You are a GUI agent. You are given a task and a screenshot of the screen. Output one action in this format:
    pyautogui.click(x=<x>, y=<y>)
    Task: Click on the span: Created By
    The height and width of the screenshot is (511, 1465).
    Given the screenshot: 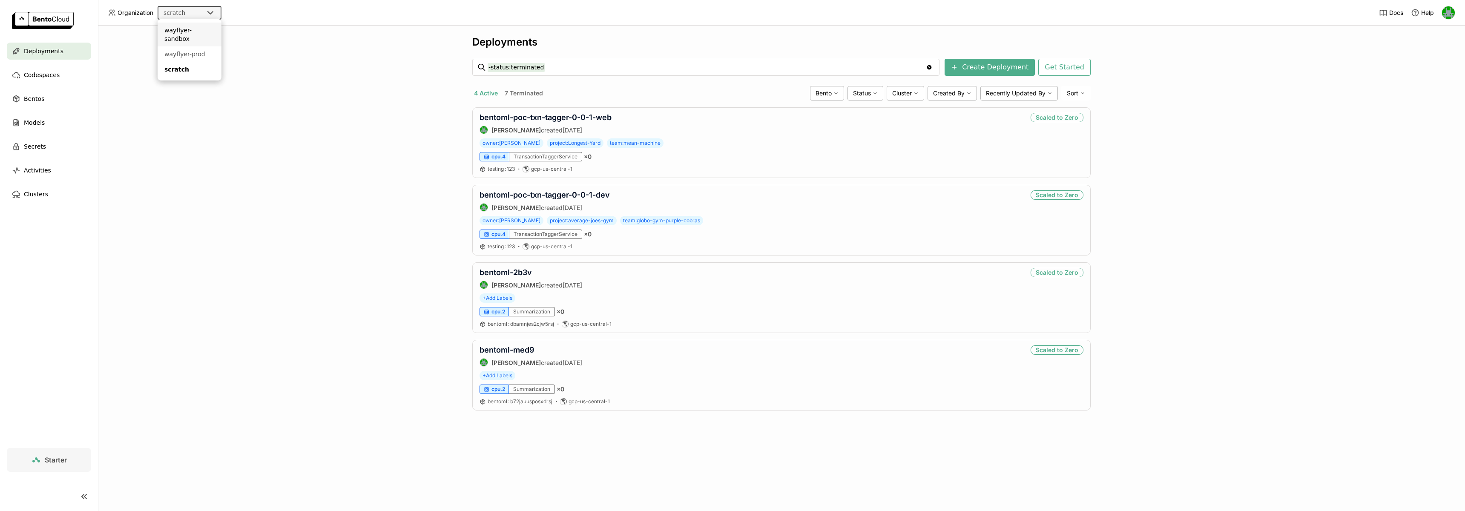 What is the action you would take?
    pyautogui.click(x=949, y=93)
    